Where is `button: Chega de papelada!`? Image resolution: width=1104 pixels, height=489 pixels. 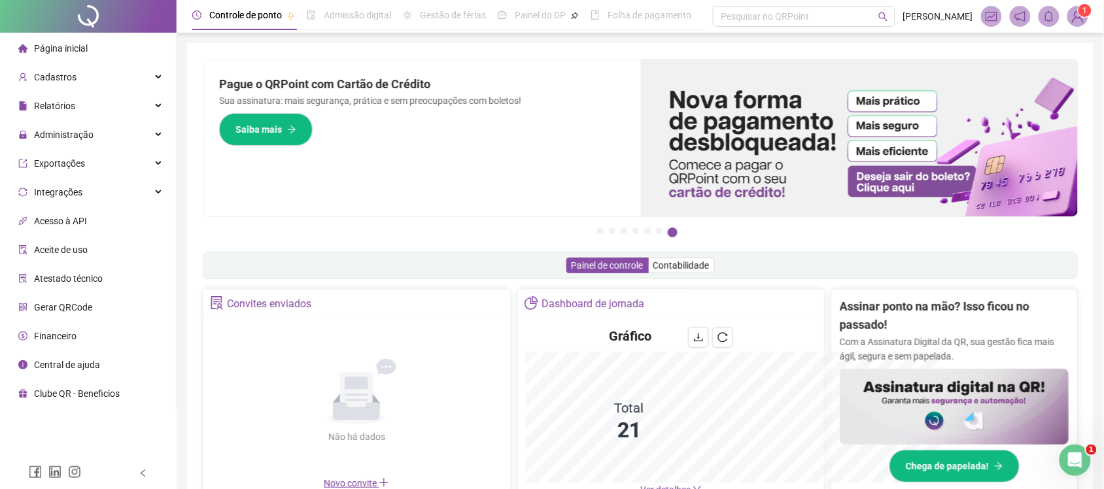
button: Chega de papelada! is located at coordinates (955, 467).